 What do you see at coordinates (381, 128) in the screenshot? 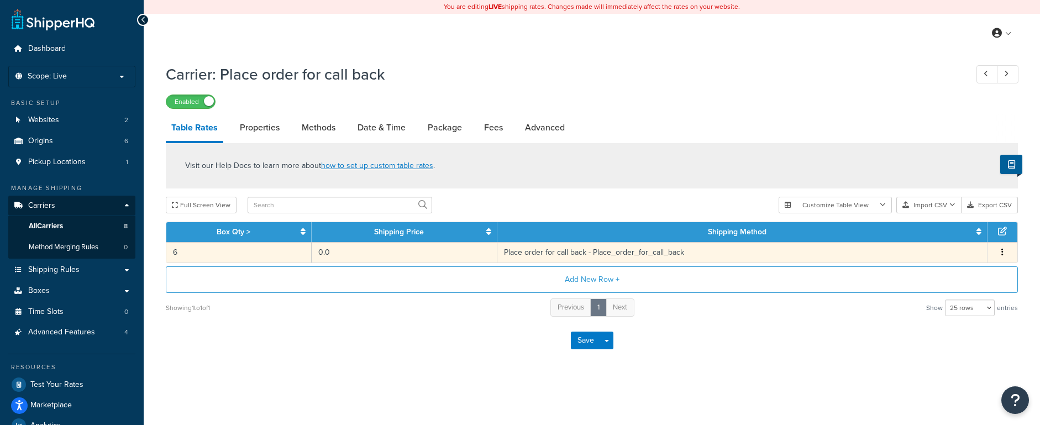
I see `a: Date & Time` at bounding box center [381, 128].